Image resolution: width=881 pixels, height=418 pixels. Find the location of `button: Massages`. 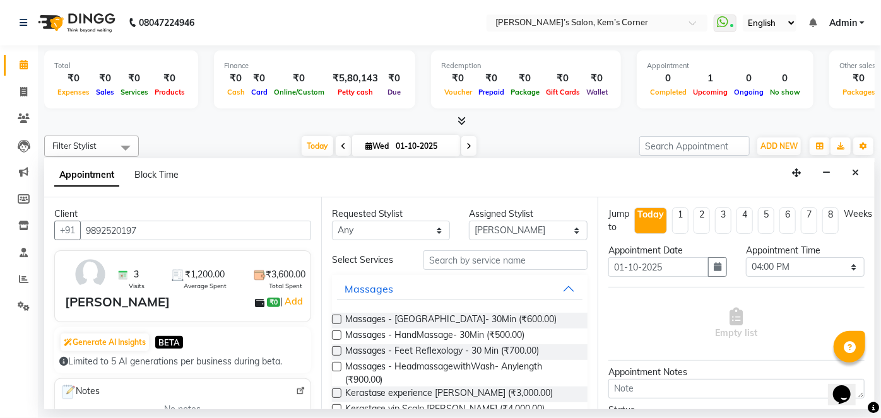

button: Massages is located at coordinates (460, 289).